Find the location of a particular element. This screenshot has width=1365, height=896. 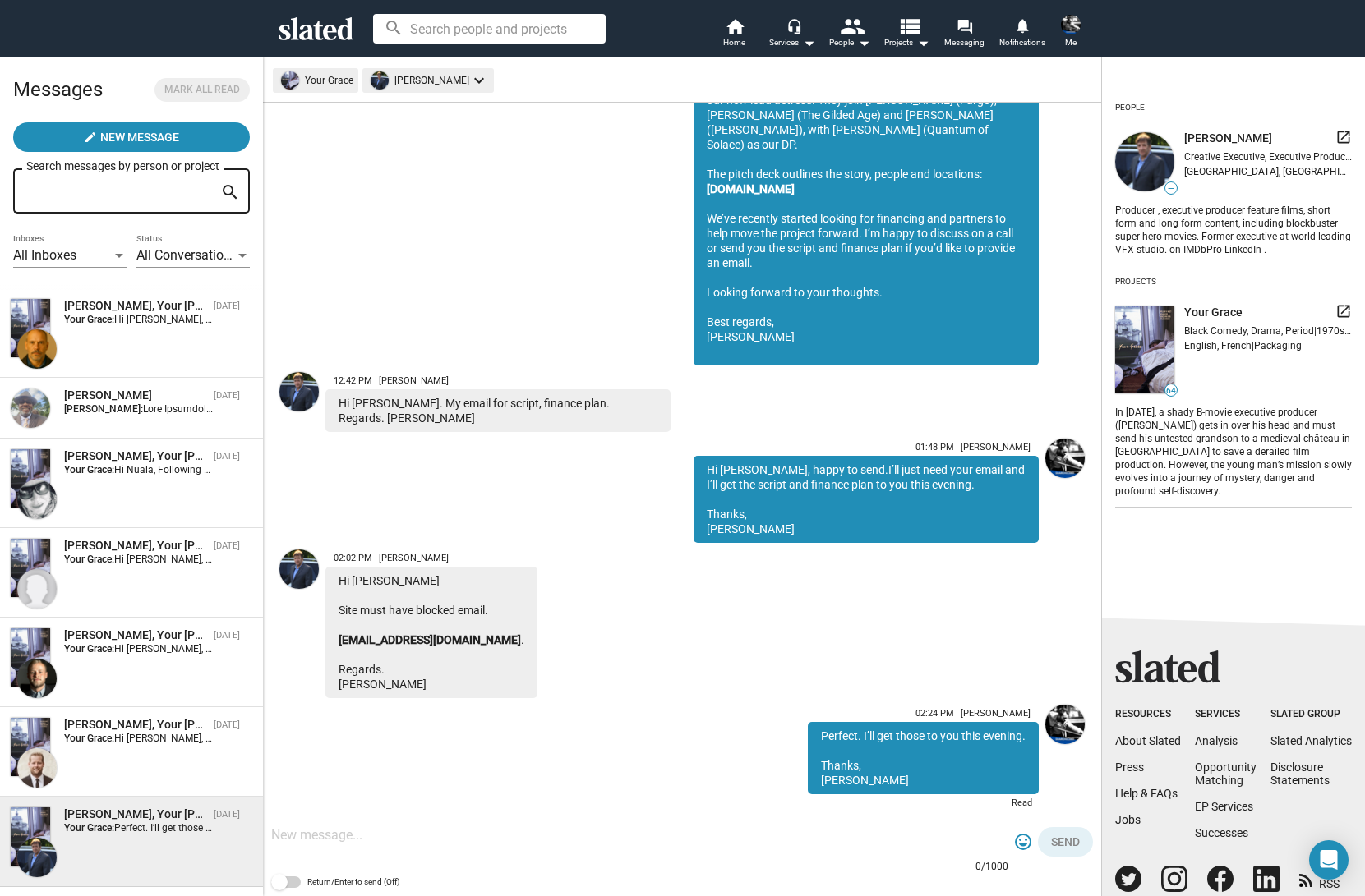

div: Stu Pollok, Your Grace is located at coordinates (136, 545).